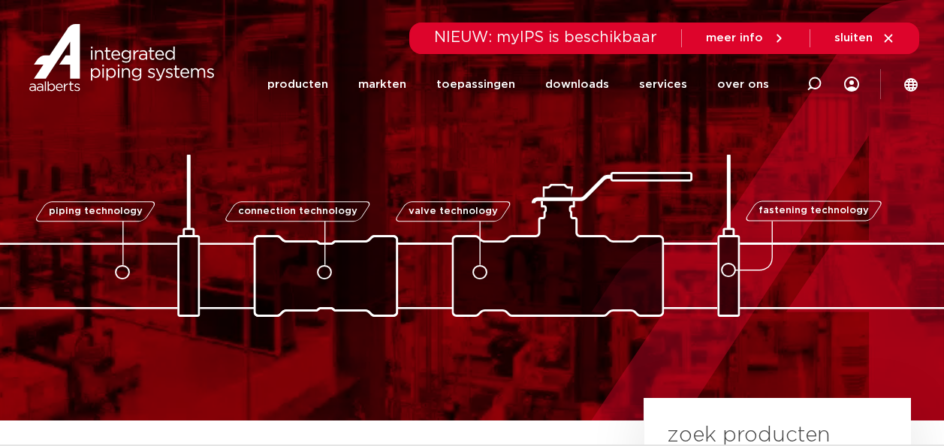  Describe the element at coordinates (95, 211) in the screenshot. I see `span: piping technology` at that location.